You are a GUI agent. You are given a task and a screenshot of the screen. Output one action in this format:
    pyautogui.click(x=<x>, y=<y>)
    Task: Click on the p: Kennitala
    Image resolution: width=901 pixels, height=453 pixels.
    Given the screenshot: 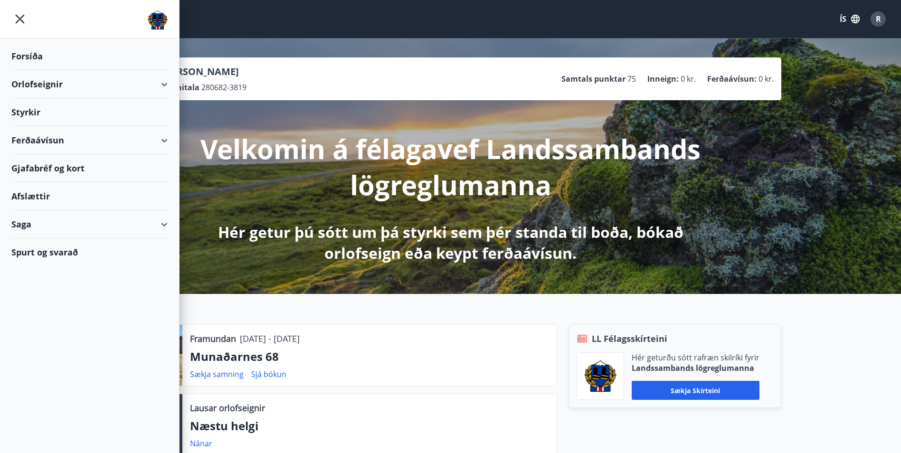 What is the action you would take?
    pyautogui.click(x=180, y=87)
    